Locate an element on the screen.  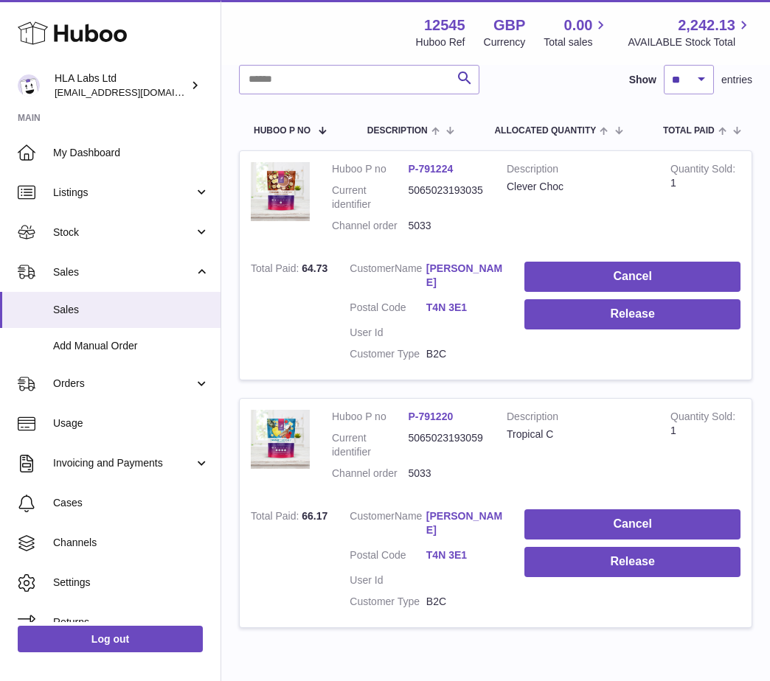
strong: 12545 is located at coordinates (445, 25).